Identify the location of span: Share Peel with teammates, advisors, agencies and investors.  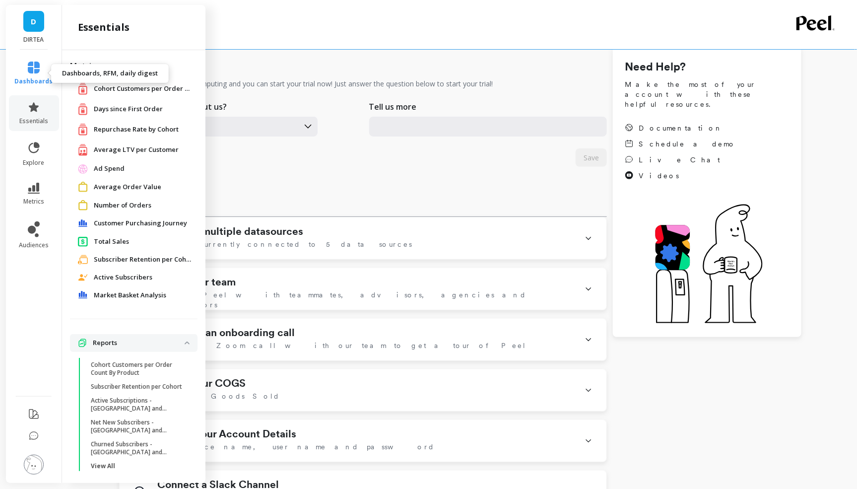
(365, 300).